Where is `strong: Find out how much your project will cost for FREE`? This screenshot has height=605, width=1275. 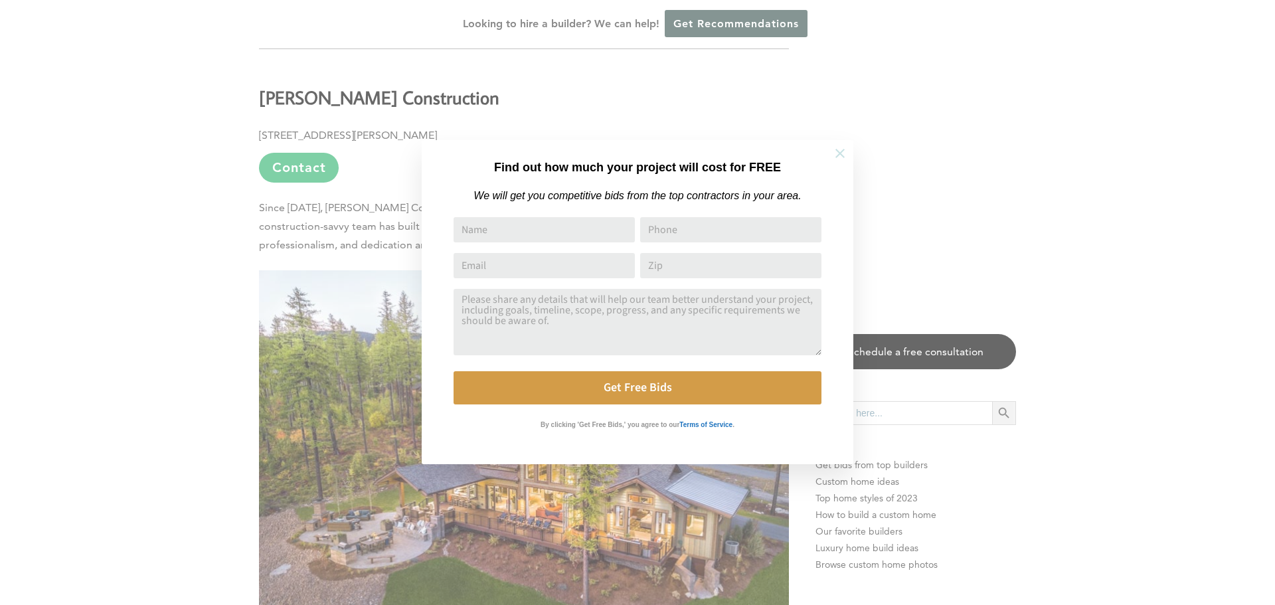 strong: Find out how much your project will cost for FREE is located at coordinates (638, 167).